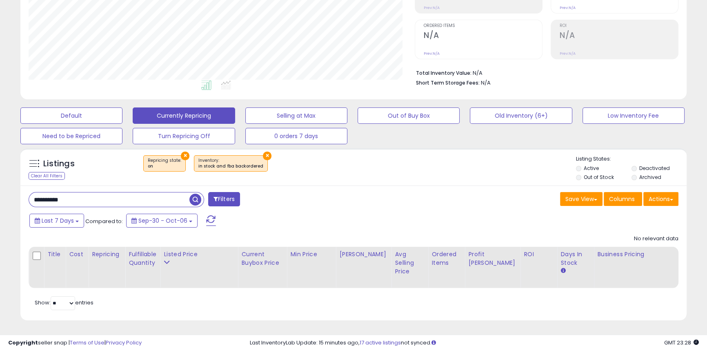 The width and height of the screenshot is (707, 351). What do you see at coordinates (681, 342) in the screenshot?
I see `span: 2025-10-14 23:28 GMT` at bounding box center [681, 342].